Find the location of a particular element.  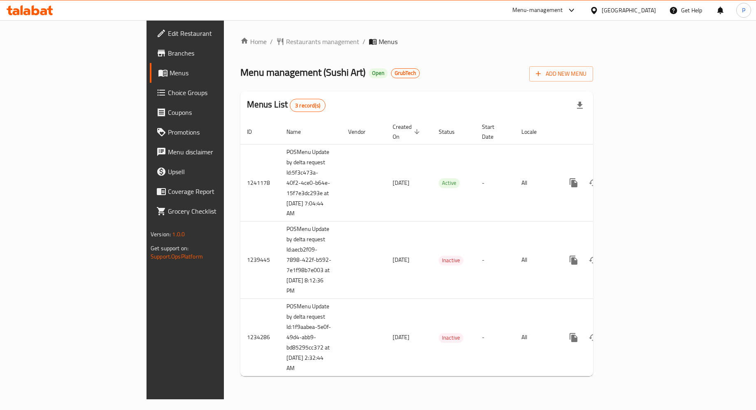

span: 3 record(s) is located at coordinates (307, 105).